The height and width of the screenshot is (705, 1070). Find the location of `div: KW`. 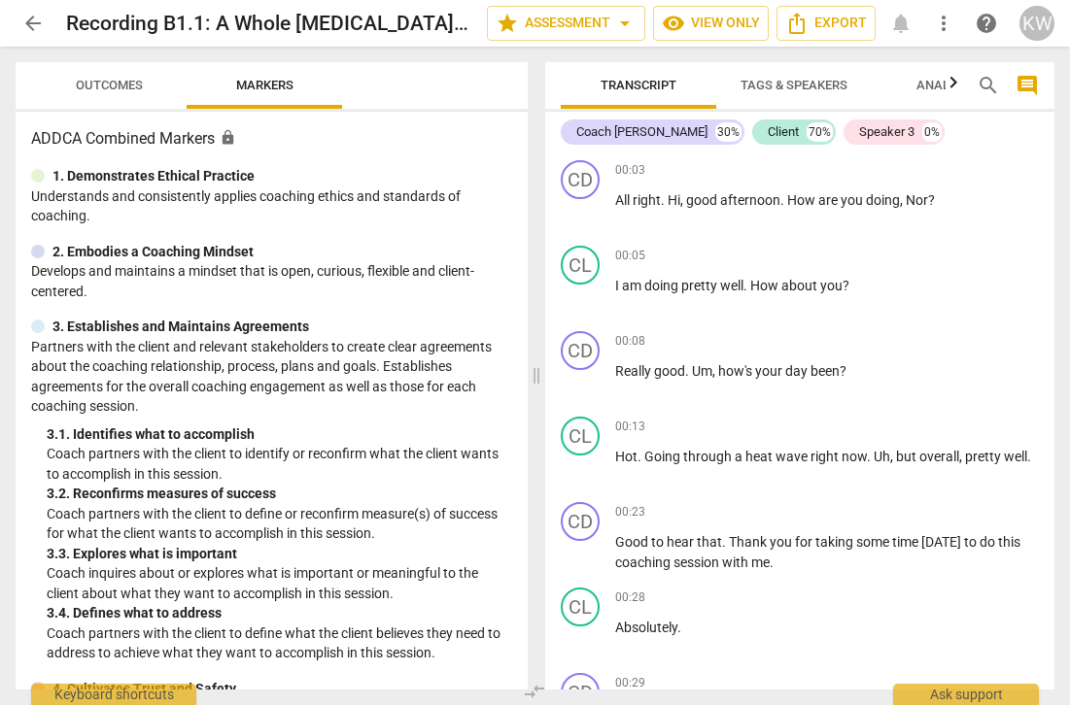

div: KW is located at coordinates (1037, 23).